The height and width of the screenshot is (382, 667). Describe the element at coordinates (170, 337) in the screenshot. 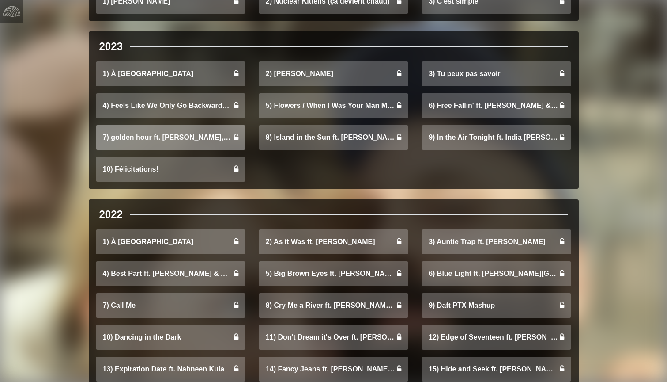

I see `a: 10) Dancing in the Dark` at that location.